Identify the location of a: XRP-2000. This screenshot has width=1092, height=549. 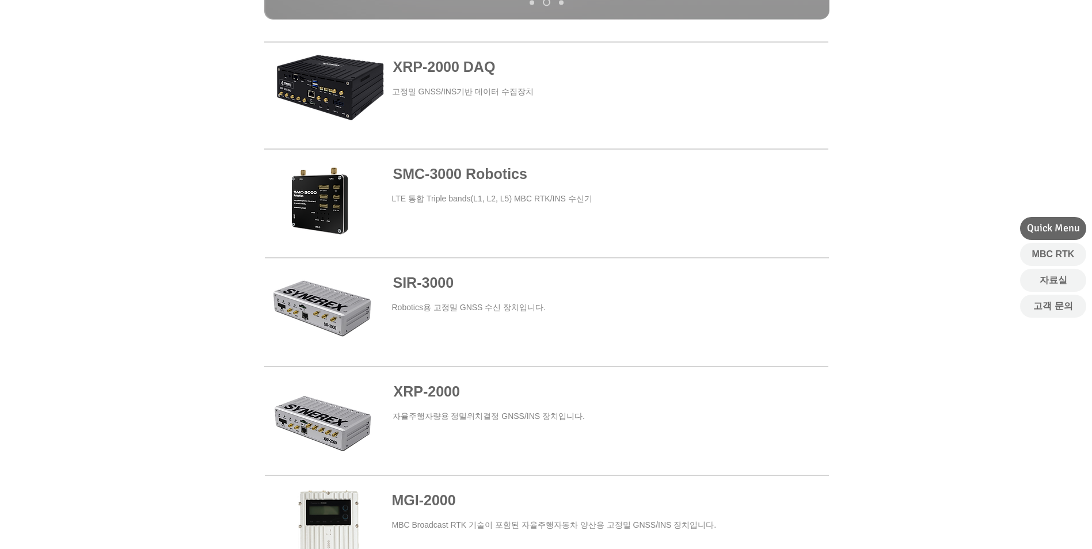
(427, 392).